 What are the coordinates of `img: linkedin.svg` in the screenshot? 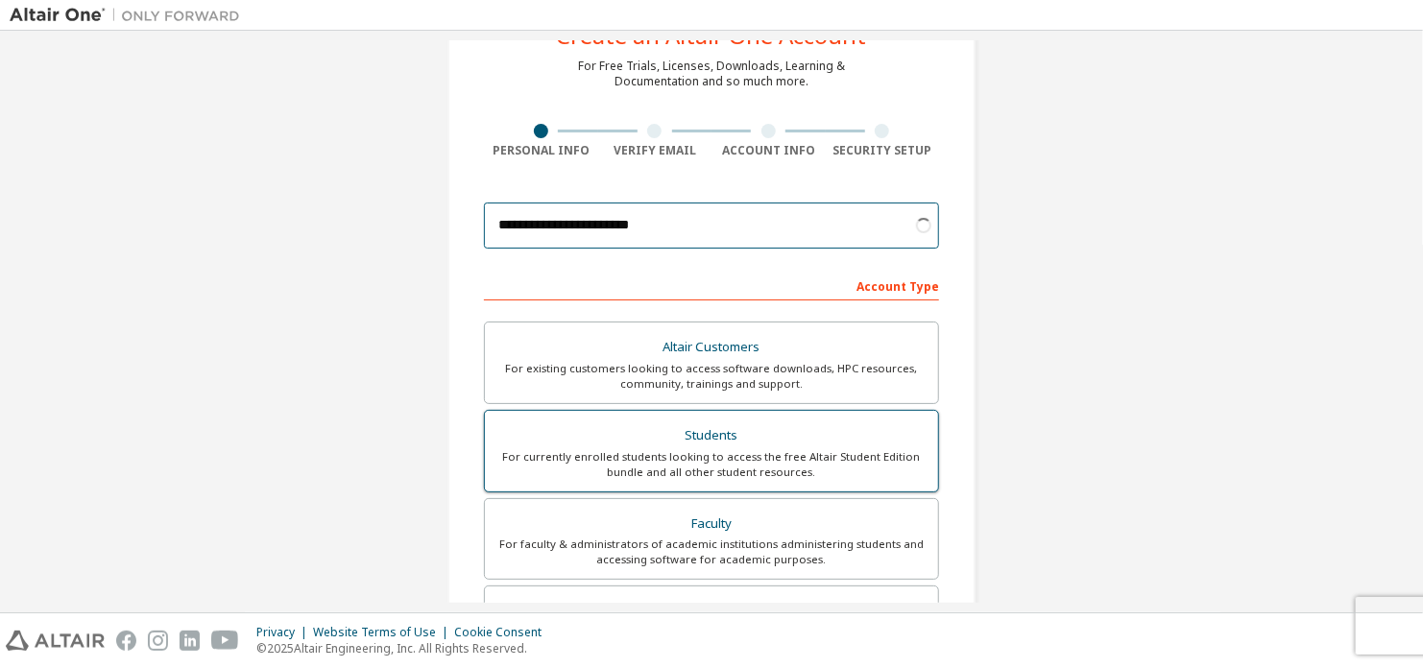 It's located at (189, 640).